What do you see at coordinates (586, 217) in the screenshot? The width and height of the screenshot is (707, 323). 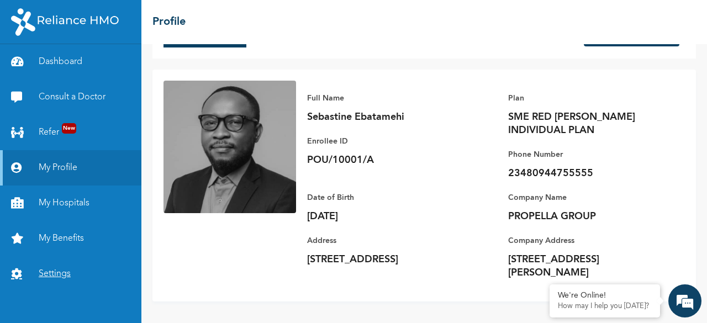 I see `p: PROPELLA GROUP` at bounding box center [586, 217].